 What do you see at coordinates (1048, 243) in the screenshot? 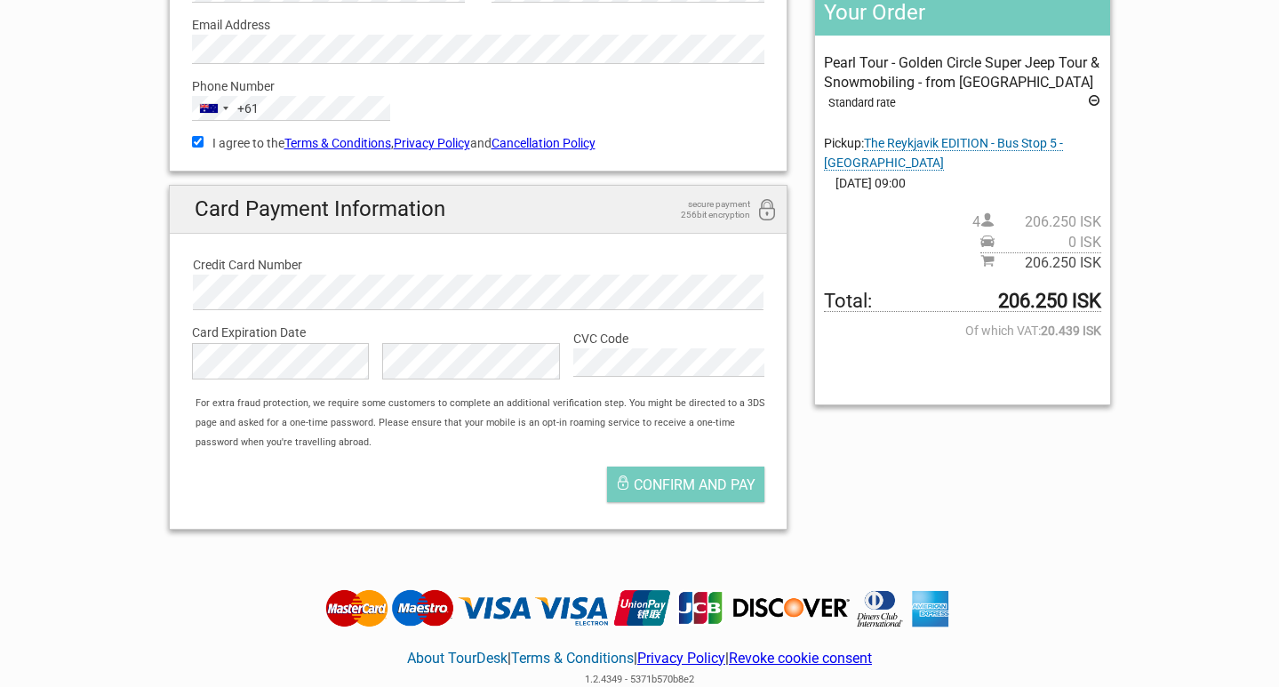
I see `span: 0 ISK` at bounding box center [1048, 243].